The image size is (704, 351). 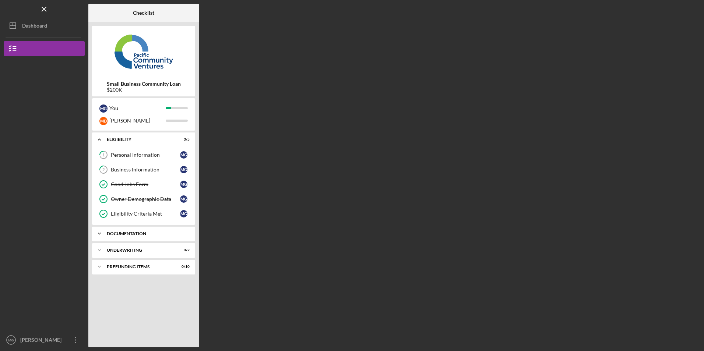 I want to click on a: 1Personal InformationMG, so click(x=144, y=155).